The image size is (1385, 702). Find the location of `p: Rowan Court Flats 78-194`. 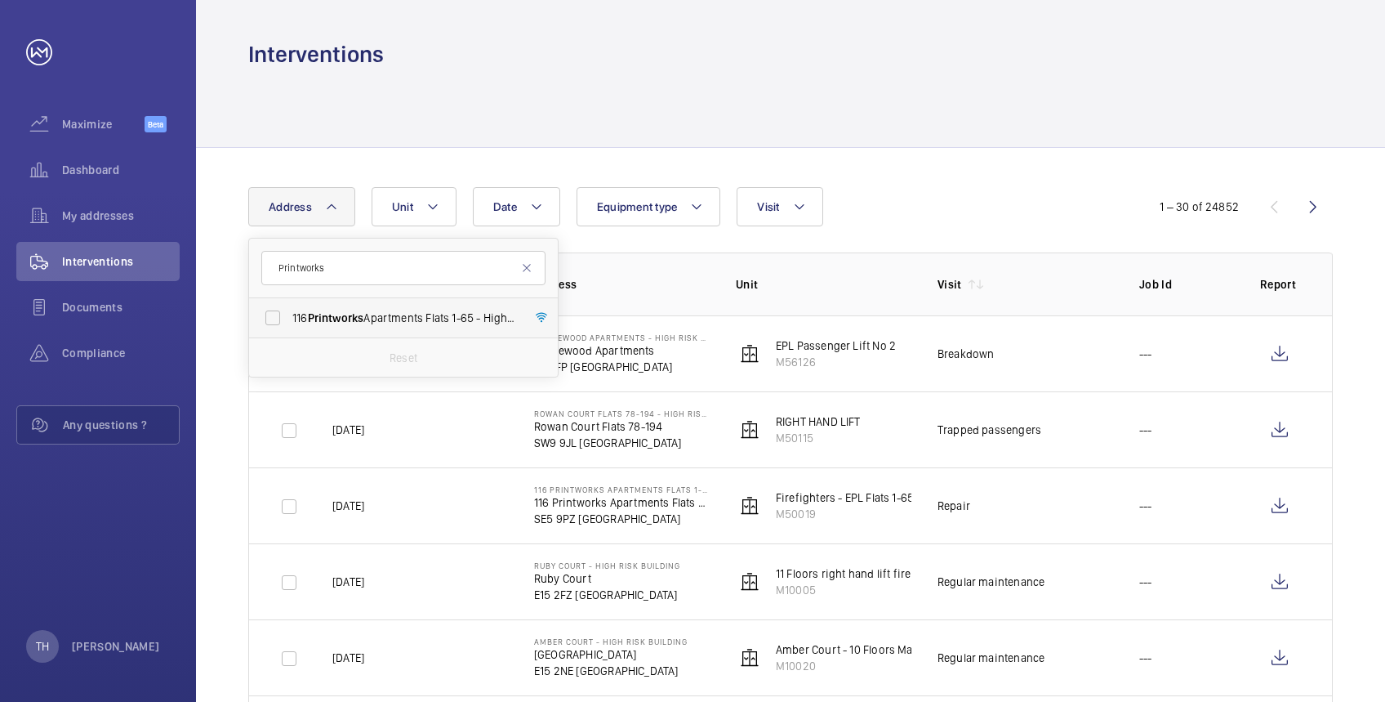

p: Rowan Court Flats 78-194 is located at coordinates (622, 426).